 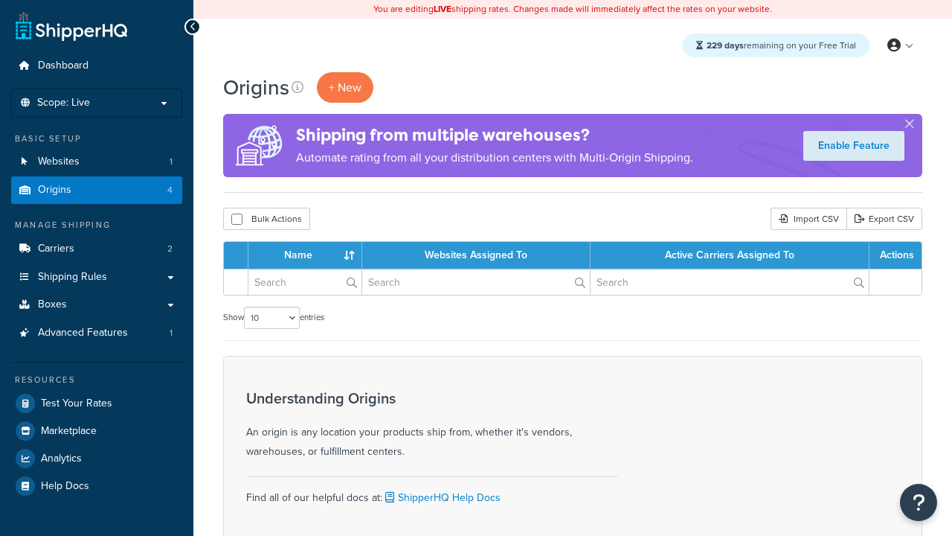 I want to click on div: Manage Shipping, so click(x=97, y=225).